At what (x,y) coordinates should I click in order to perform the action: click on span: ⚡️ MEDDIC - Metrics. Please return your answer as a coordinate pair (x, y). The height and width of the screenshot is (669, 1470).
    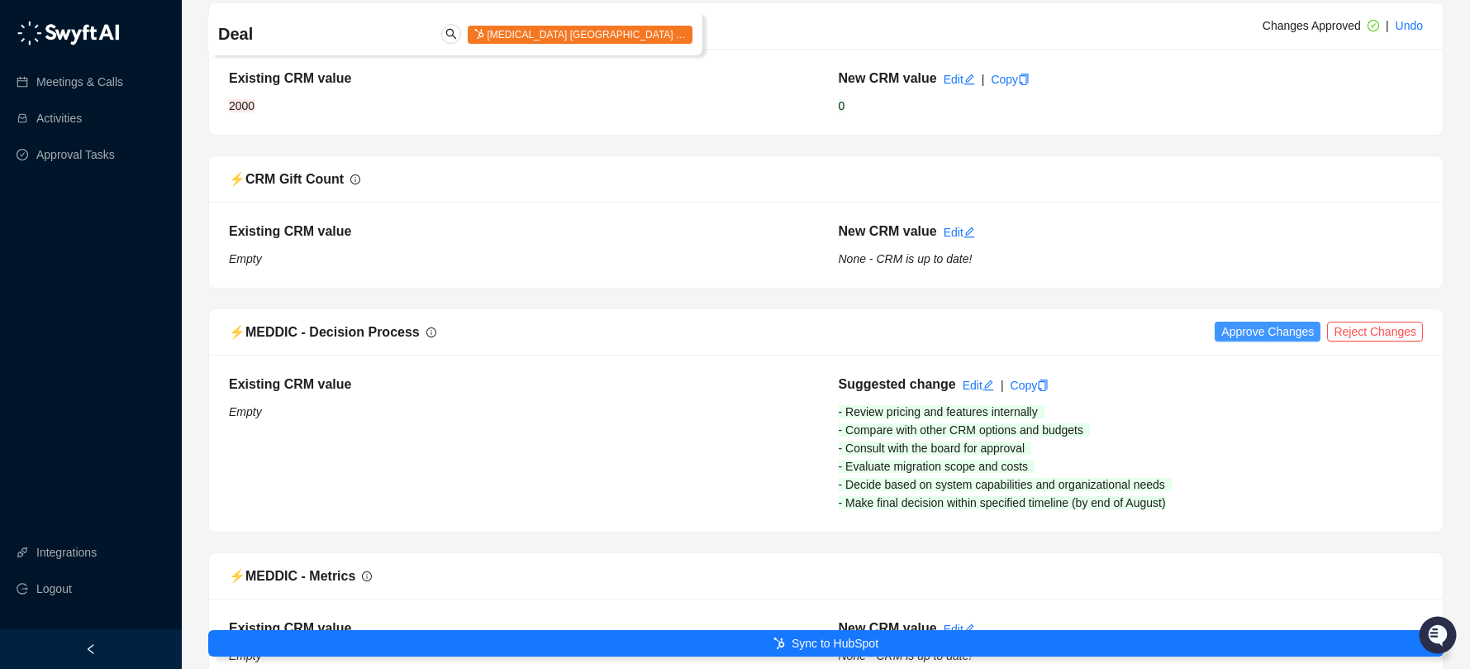
    Looking at the image, I should click on (292, 575).